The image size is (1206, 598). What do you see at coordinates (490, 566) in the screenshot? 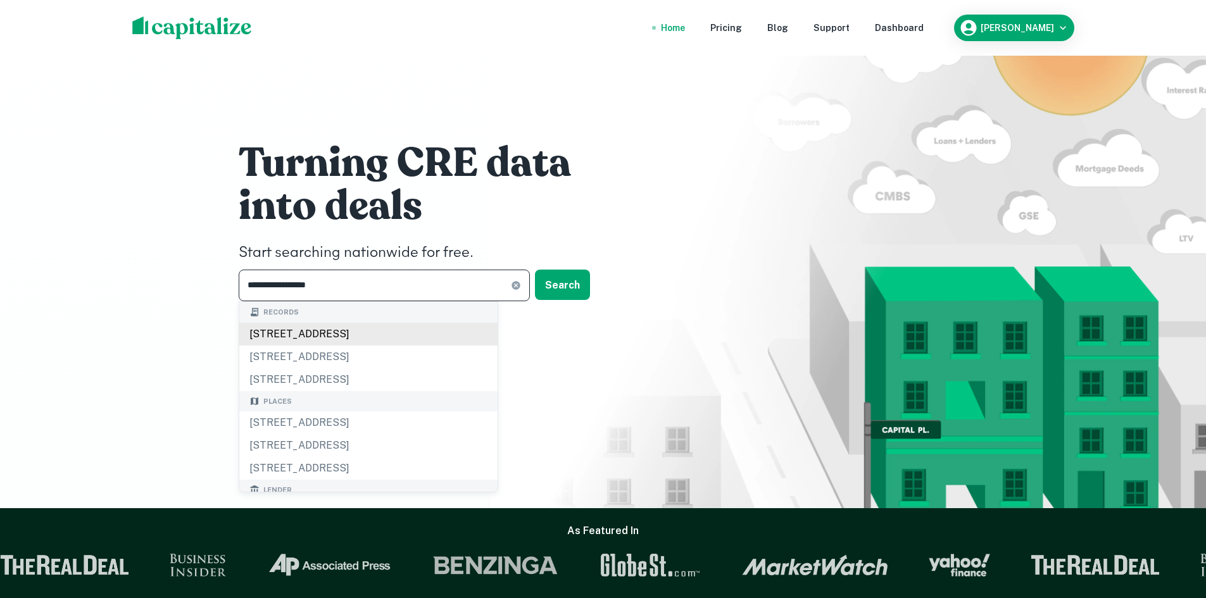
I see `img: Benzinga` at bounding box center [490, 566].